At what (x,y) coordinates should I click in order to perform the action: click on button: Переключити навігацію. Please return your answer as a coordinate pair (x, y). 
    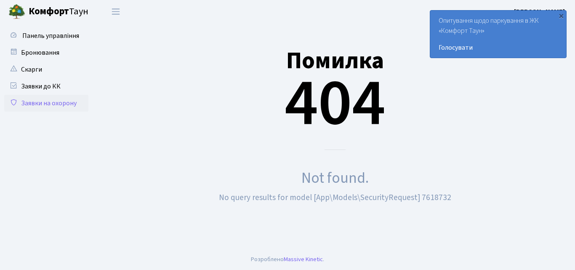
    Looking at the image, I should click on (116, 11).